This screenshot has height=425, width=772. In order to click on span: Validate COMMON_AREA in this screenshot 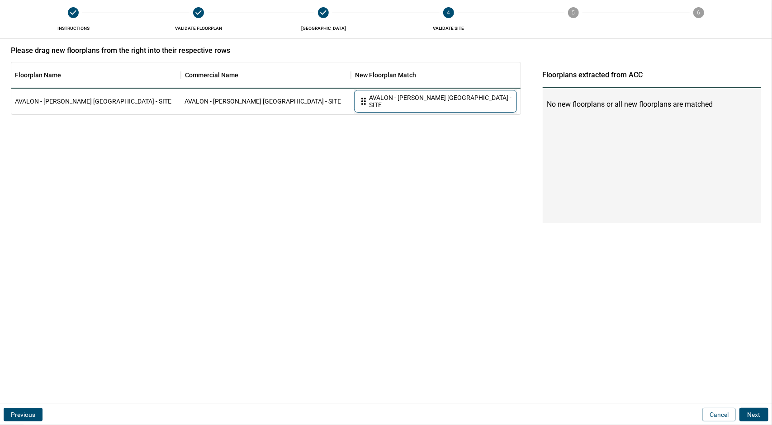, I will do `click(573, 28)`.